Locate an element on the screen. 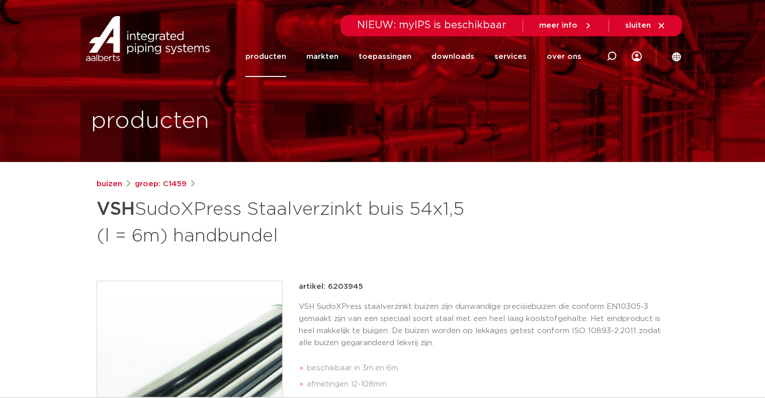 The image size is (765, 398). li: beschikbaar in 3m en 6m is located at coordinates (488, 368).